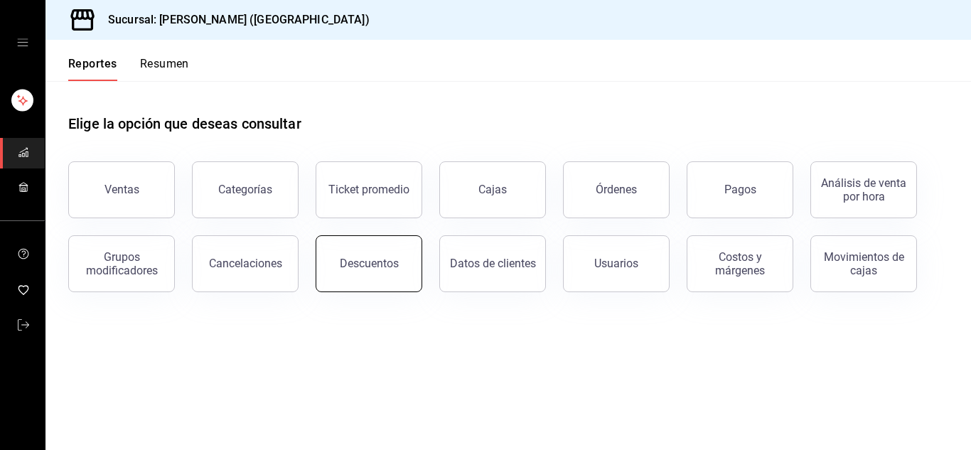 This screenshot has width=971, height=450. I want to click on div: Movimientos de cajas, so click(864, 264).